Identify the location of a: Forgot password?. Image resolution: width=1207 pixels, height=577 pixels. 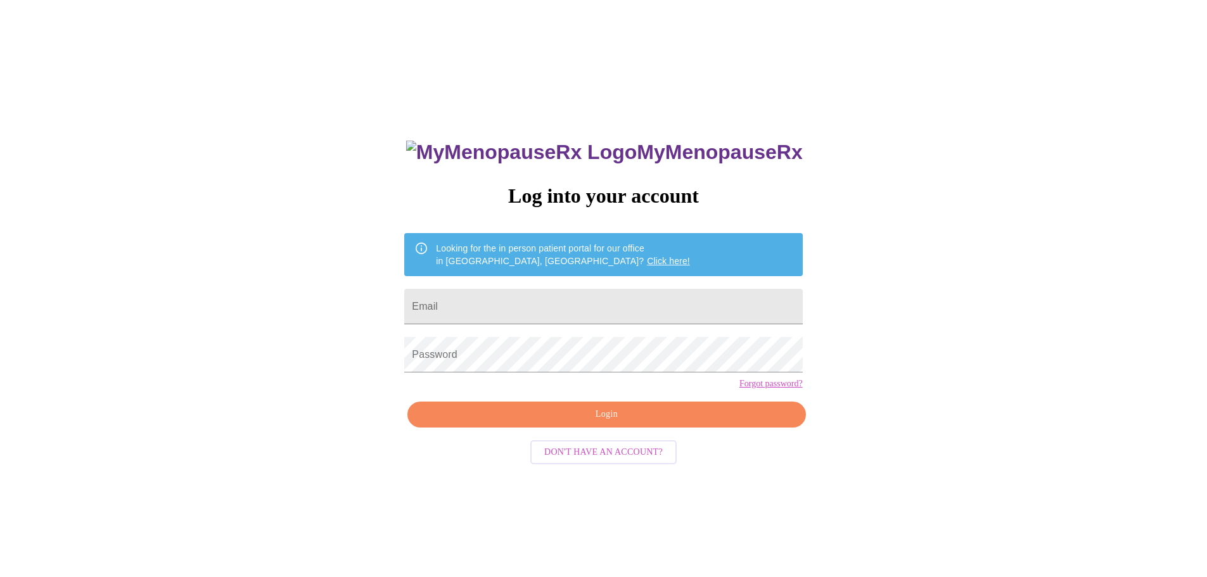
(771, 384).